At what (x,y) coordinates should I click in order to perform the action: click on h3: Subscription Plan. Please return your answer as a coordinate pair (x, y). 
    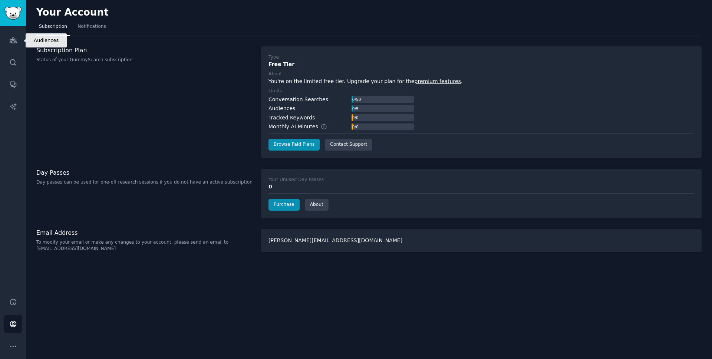
    Looking at the image, I should click on (145, 50).